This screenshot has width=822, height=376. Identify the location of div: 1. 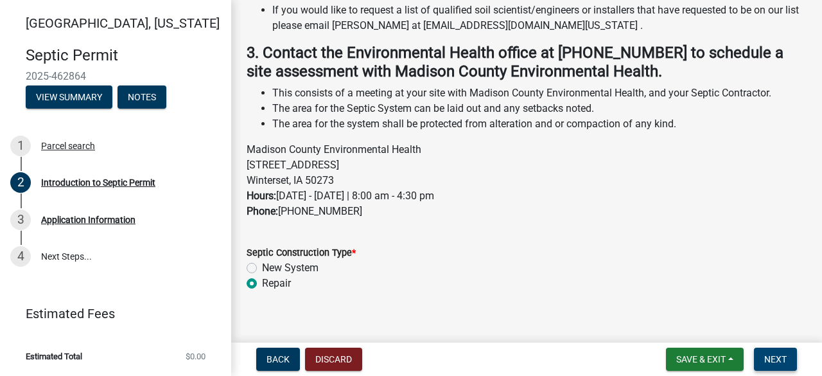
(21, 146).